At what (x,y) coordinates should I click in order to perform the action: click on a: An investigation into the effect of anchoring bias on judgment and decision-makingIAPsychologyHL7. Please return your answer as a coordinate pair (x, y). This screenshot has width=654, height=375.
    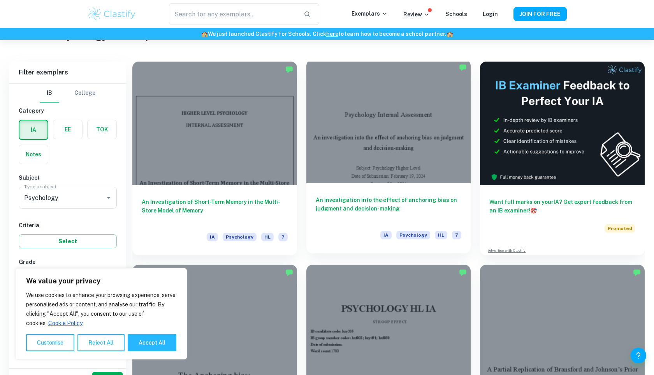
    Looking at the image, I should click on (389, 158).